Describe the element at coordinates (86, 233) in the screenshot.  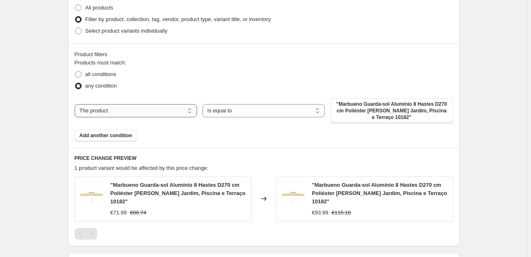
I see `nav: Pagination` at that location.